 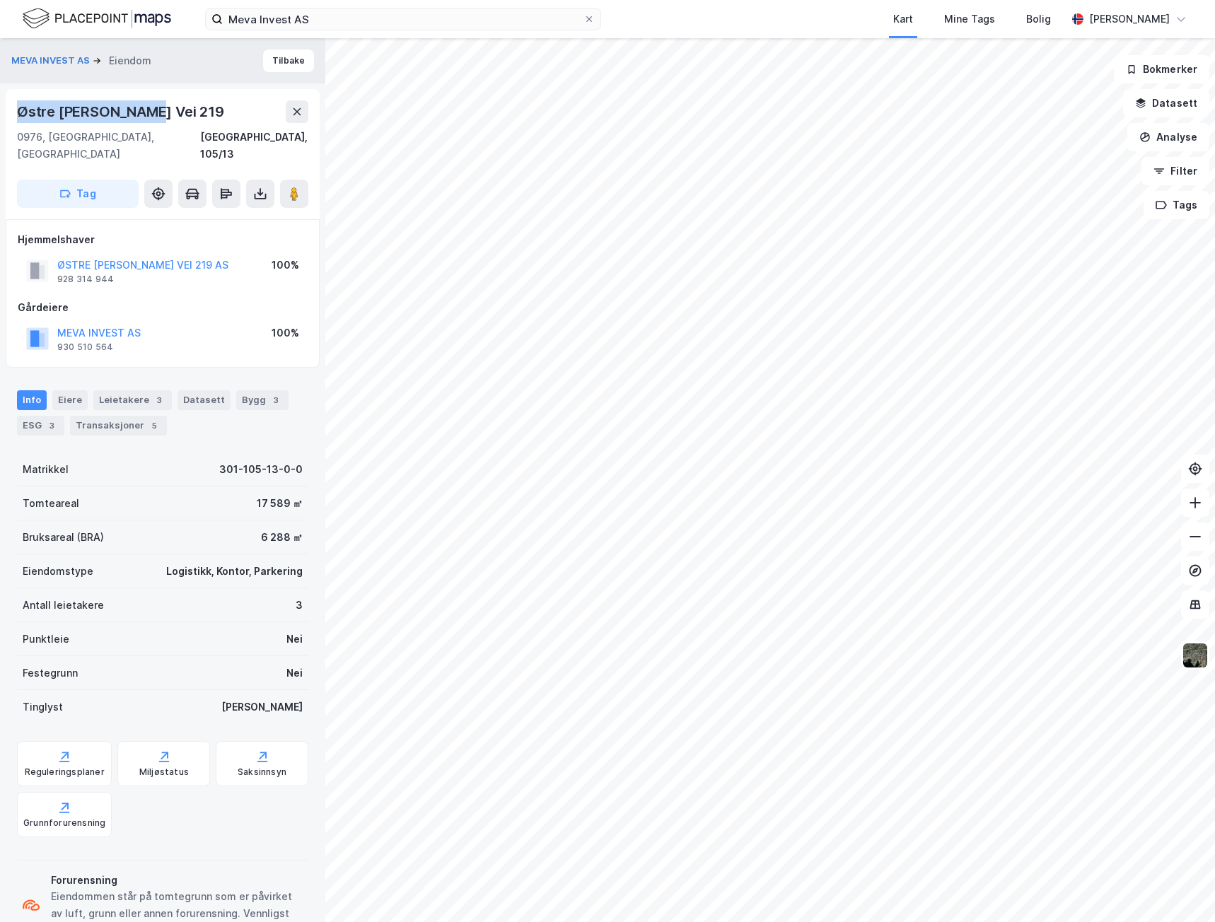 I want to click on div: Gårdeiere, so click(x=163, y=308).